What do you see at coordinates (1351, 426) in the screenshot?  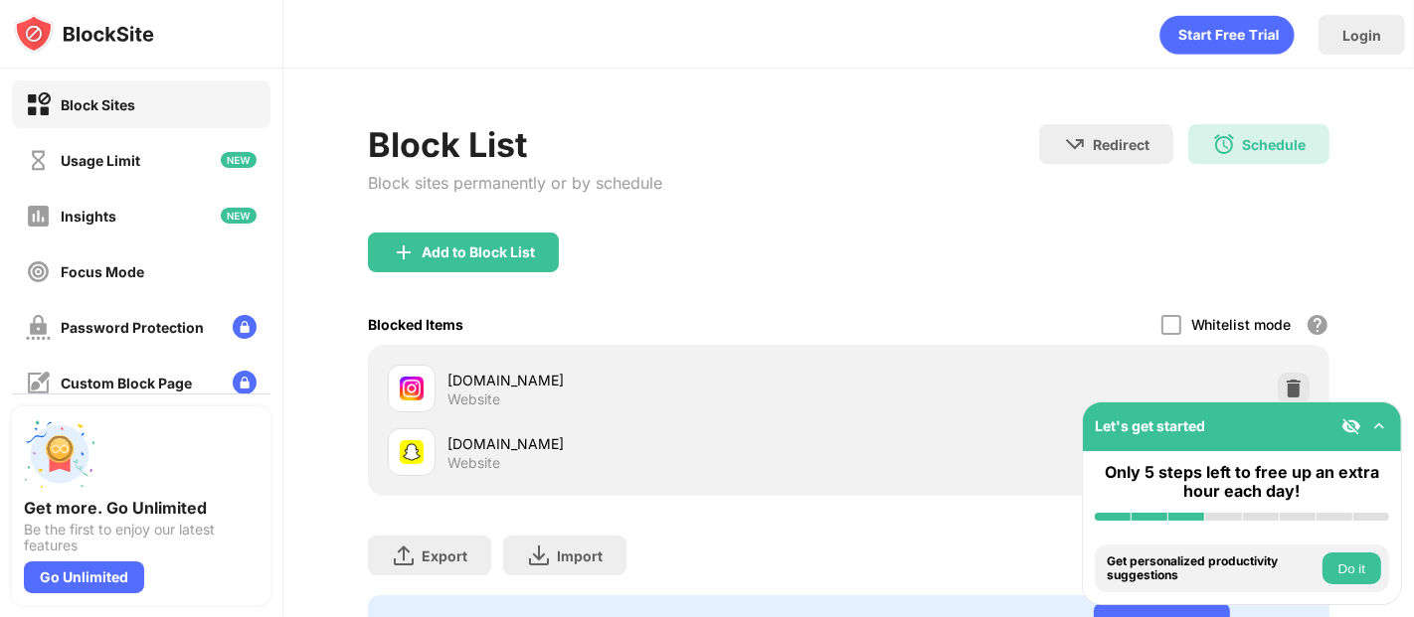 I see `img: eye-not-visible.svg` at bounding box center [1351, 426].